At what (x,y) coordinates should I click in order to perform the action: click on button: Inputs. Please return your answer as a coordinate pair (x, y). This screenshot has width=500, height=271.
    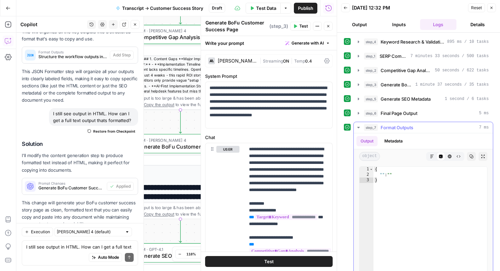
    Looking at the image, I should click on (399, 25).